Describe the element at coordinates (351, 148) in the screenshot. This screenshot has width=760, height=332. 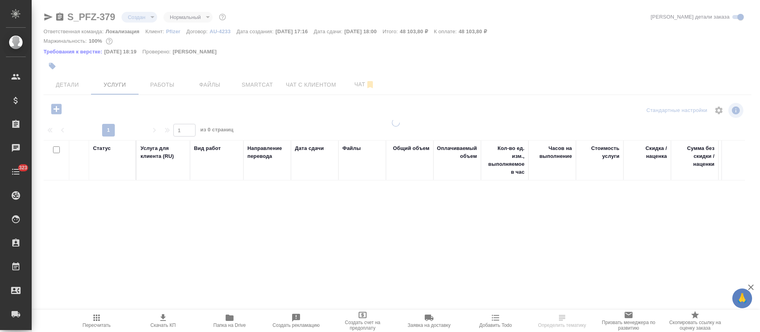
I see `div: Файлы` at that location.